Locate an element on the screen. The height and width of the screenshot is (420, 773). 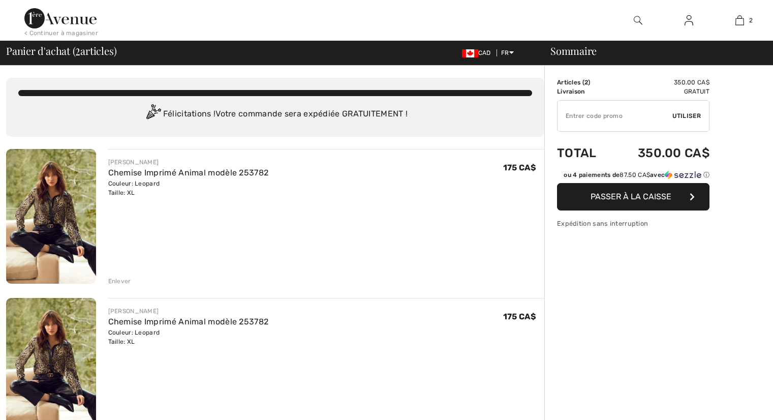
span: Passer à la caisse is located at coordinates (631, 196).